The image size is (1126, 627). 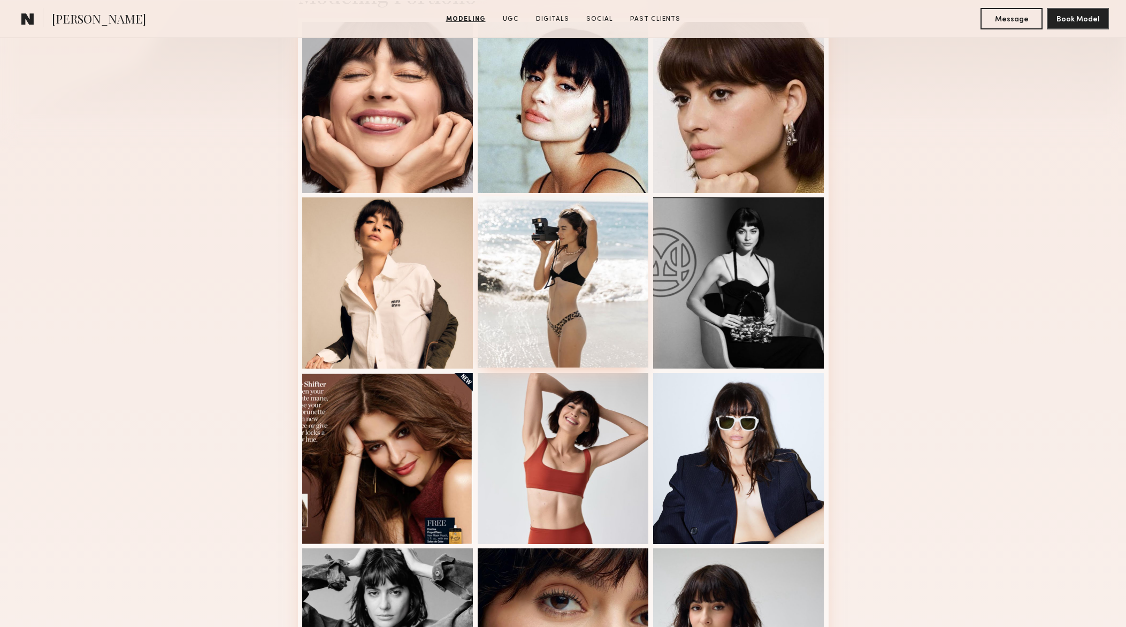 What do you see at coordinates (1078, 19) in the screenshot?
I see `button: Book Model` at bounding box center [1078, 19].